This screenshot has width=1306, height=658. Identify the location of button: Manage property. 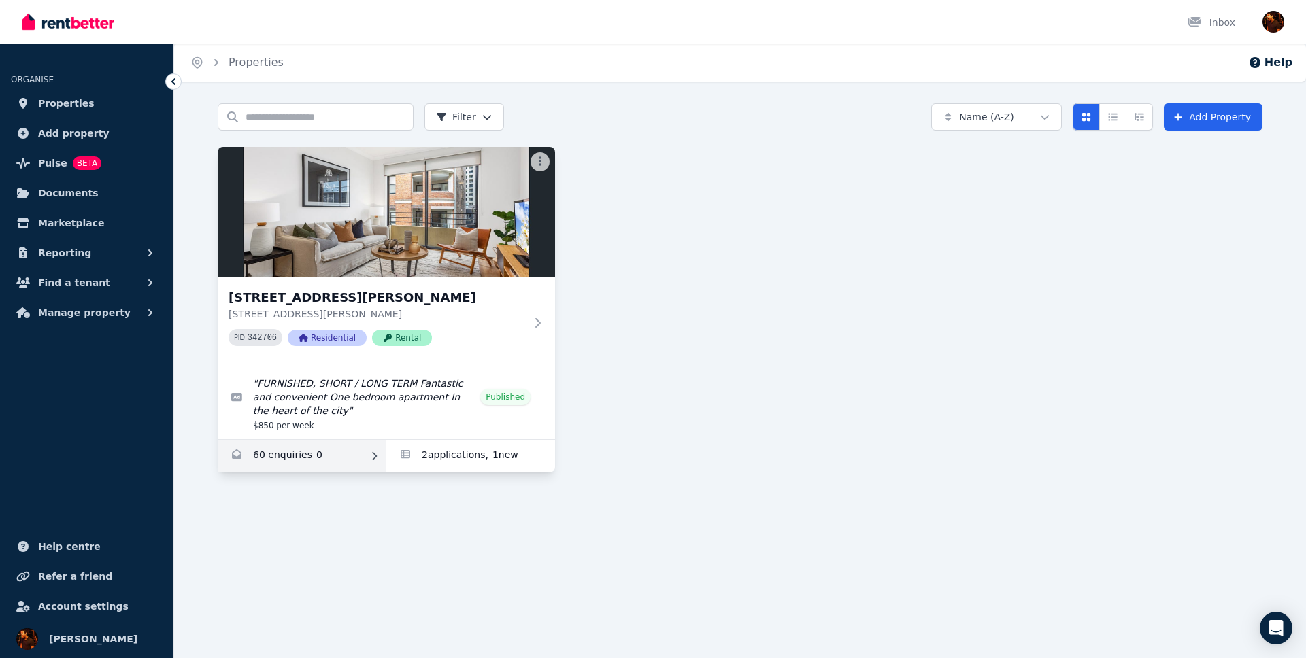
(86, 313).